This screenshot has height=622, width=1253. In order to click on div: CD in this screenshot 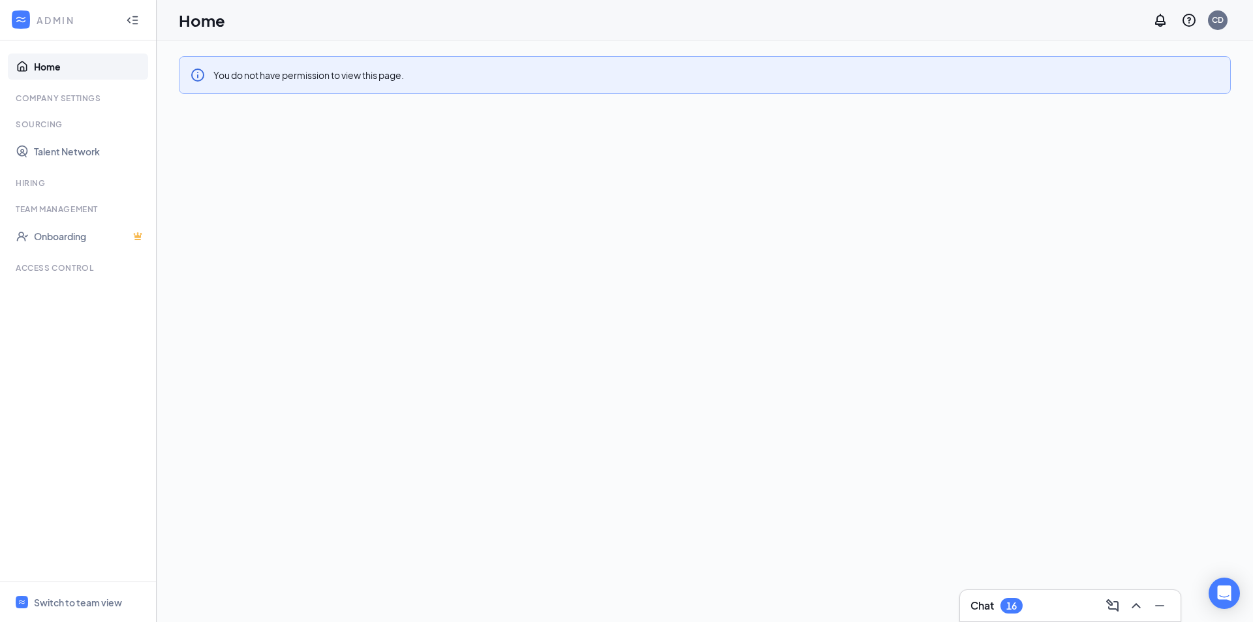, I will do `click(1218, 20)`.